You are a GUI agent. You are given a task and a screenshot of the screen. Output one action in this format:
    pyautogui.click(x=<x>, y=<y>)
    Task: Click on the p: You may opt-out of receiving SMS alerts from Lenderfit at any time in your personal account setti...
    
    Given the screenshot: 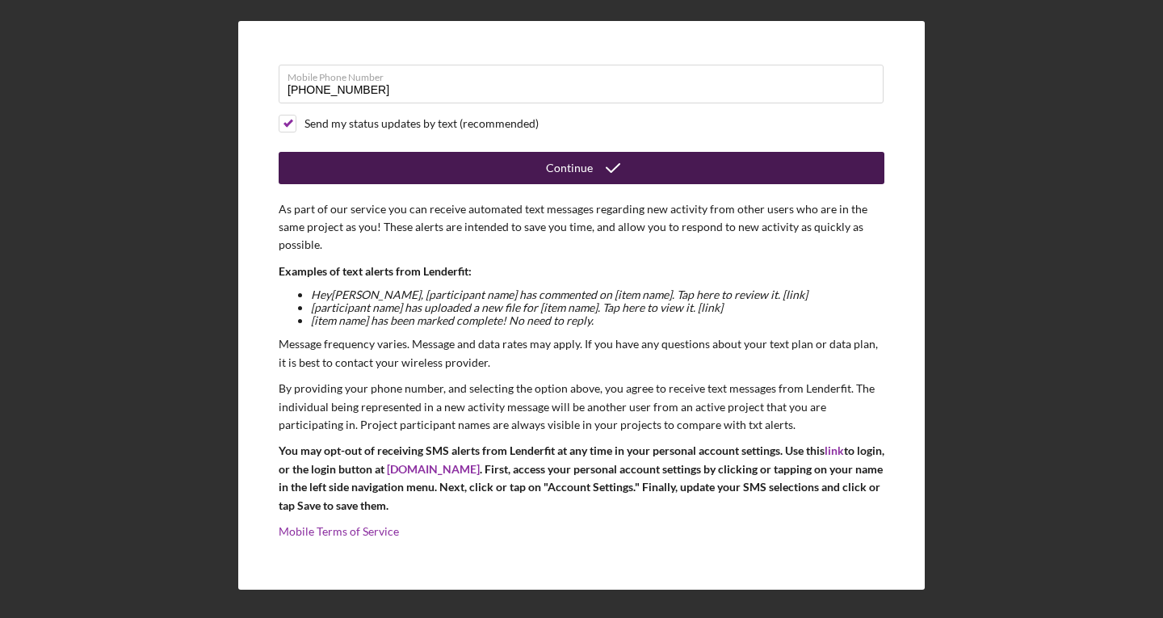 What is the action you would take?
    pyautogui.click(x=582, y=478)
    